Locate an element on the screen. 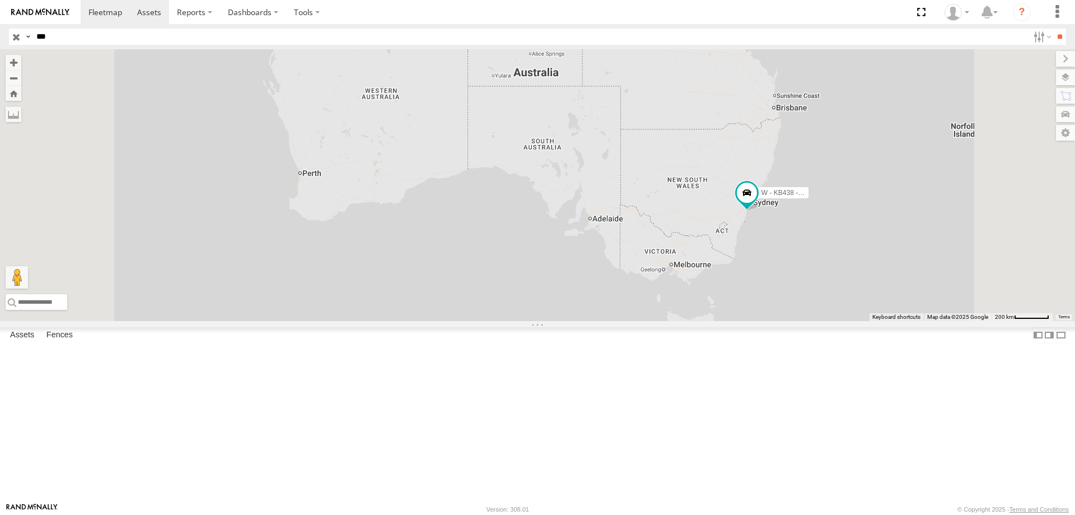  button: Zoom out is located at coordinates (13, 78).